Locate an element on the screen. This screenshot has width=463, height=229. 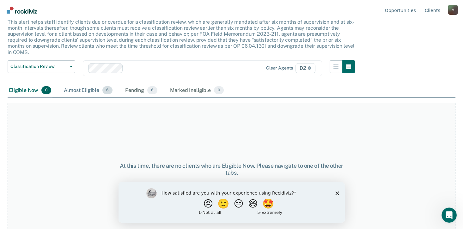
button: 4 is located at coordinates (135, 22).